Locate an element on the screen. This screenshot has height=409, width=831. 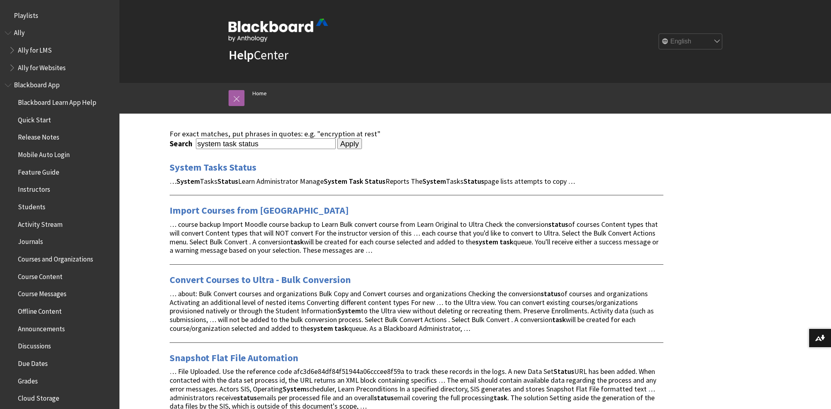
span: Ally for Websites is located at coordinates (42, 66).